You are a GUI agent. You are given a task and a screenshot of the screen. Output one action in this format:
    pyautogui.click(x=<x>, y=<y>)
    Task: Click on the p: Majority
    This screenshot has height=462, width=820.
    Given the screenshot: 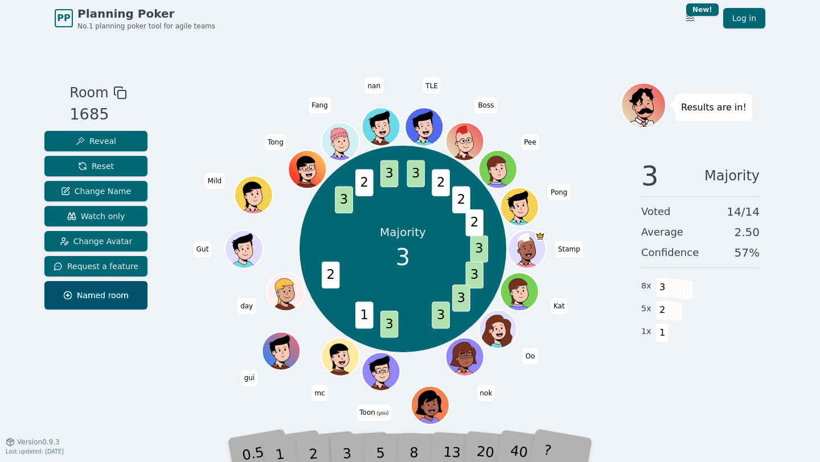 What is the action you would take?
    pyautogui.click(x=403, y=232)
    